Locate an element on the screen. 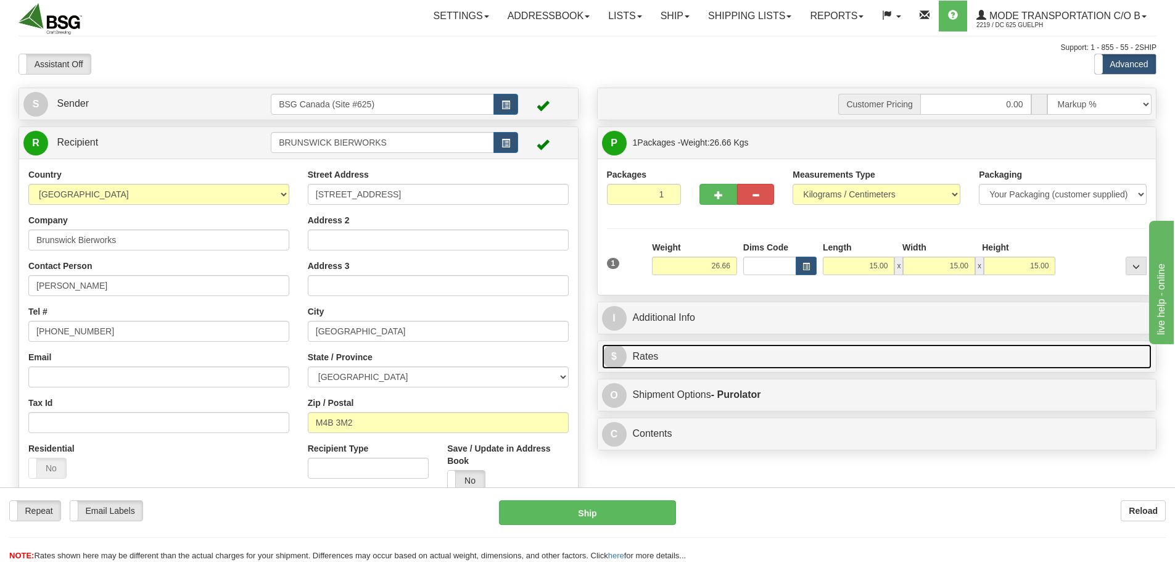 The width and height of the screenshot is (1175, 562). span: Kgs is located at coordinates (742, 143).